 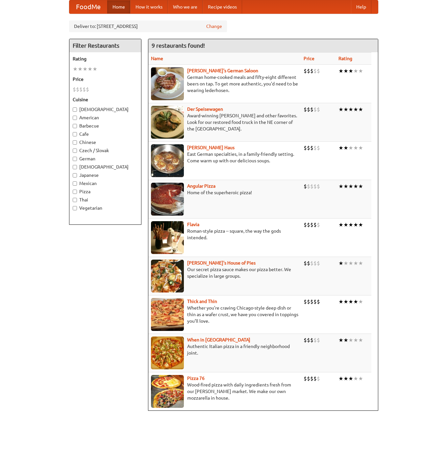 I want to click on a: Flavia, so click(x=193, y=225).